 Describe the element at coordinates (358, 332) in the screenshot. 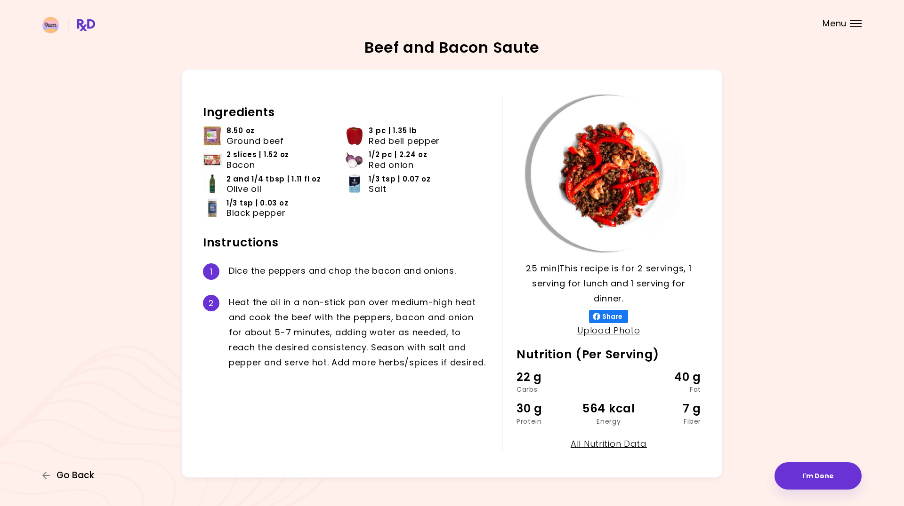

I see `div: H e a t t h e o i l i n a n o n - s t i c k p a n o v e r m e d i u m - h i g h h e a t a n d c o...` at that location.